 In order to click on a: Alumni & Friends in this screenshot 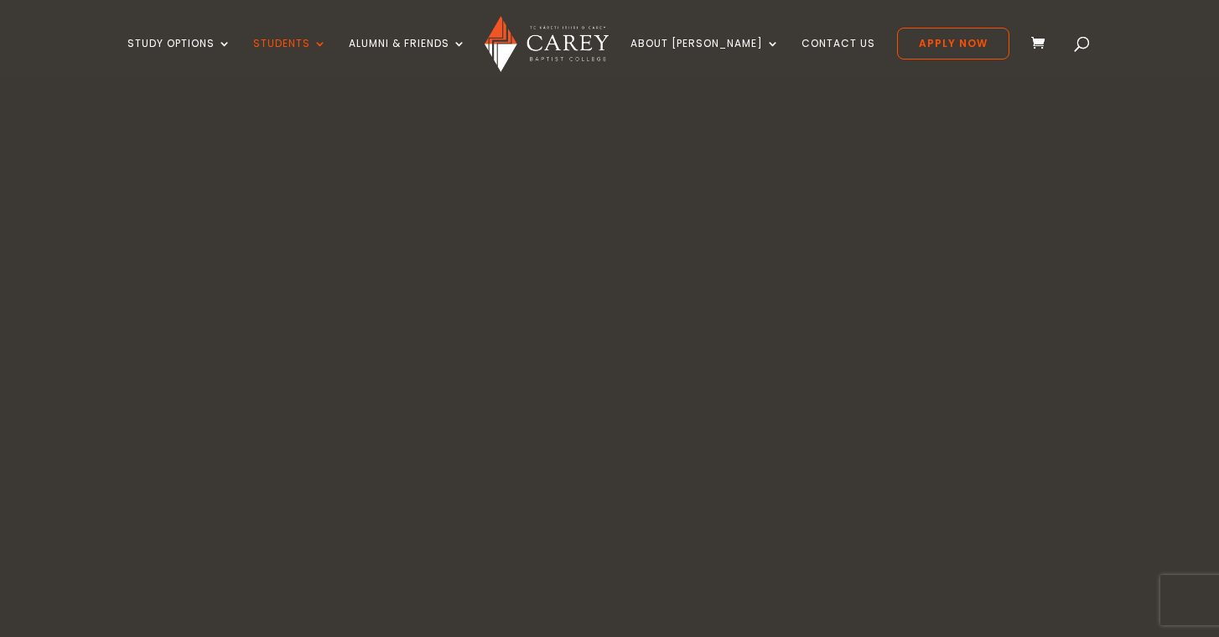, I will do `click(408, 57)`.